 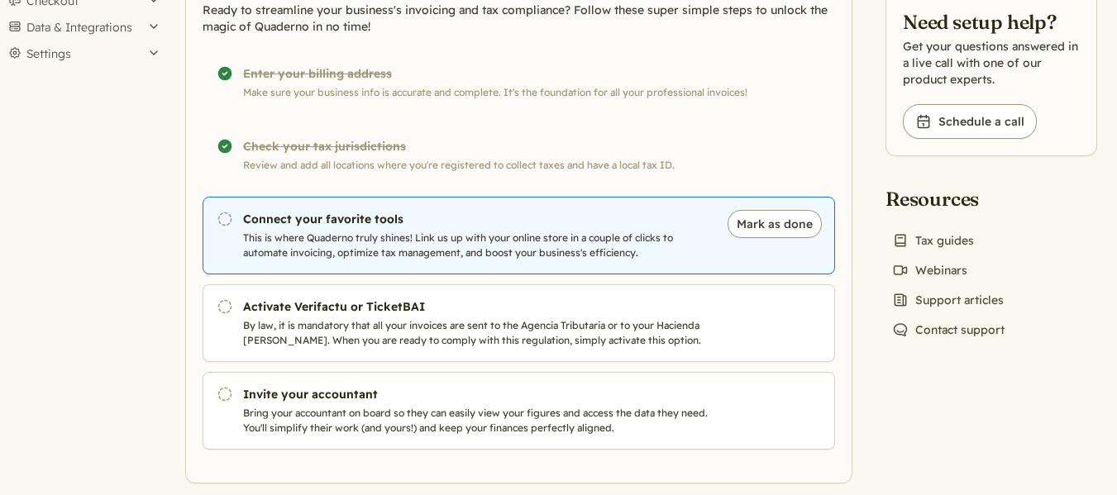 What do you see at coordinates (933, 241) in the screenshot?
I see `a: Tax guides` at bounding box center [933, 241].